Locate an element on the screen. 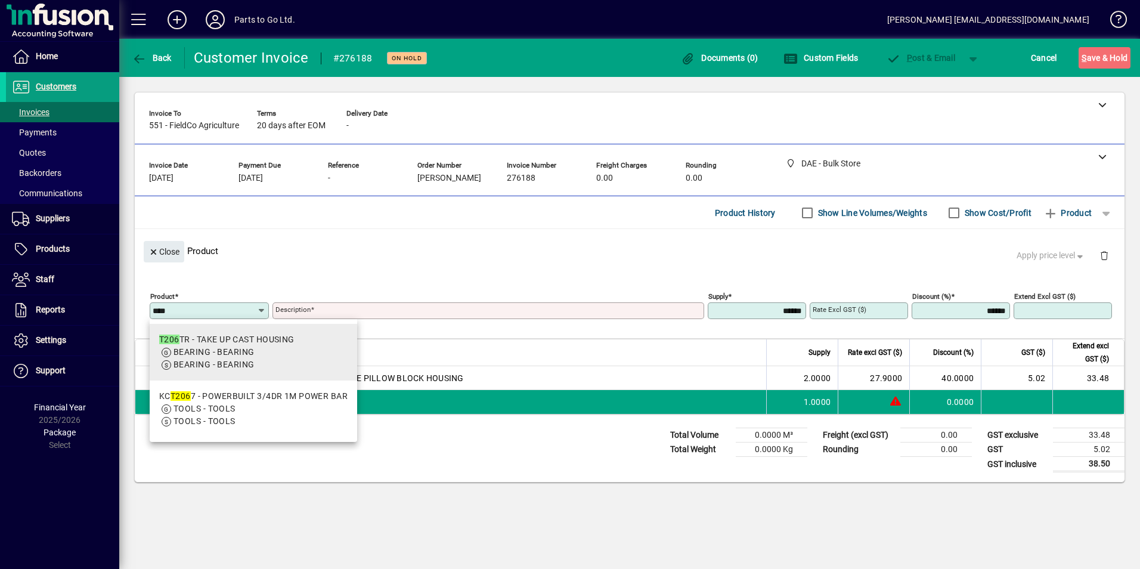 Image resolution: width=1140 pixels, height=569 pixels. span: Payments is located at coordinates (34, 132).